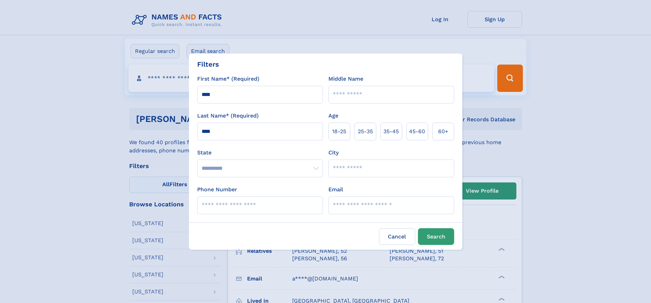 The height and width of the screenshot is (303, 651). What do you see at coordinates (339, 132) in the screenshot?
I see `span: 18‑25` at bounding box center [339, 132].